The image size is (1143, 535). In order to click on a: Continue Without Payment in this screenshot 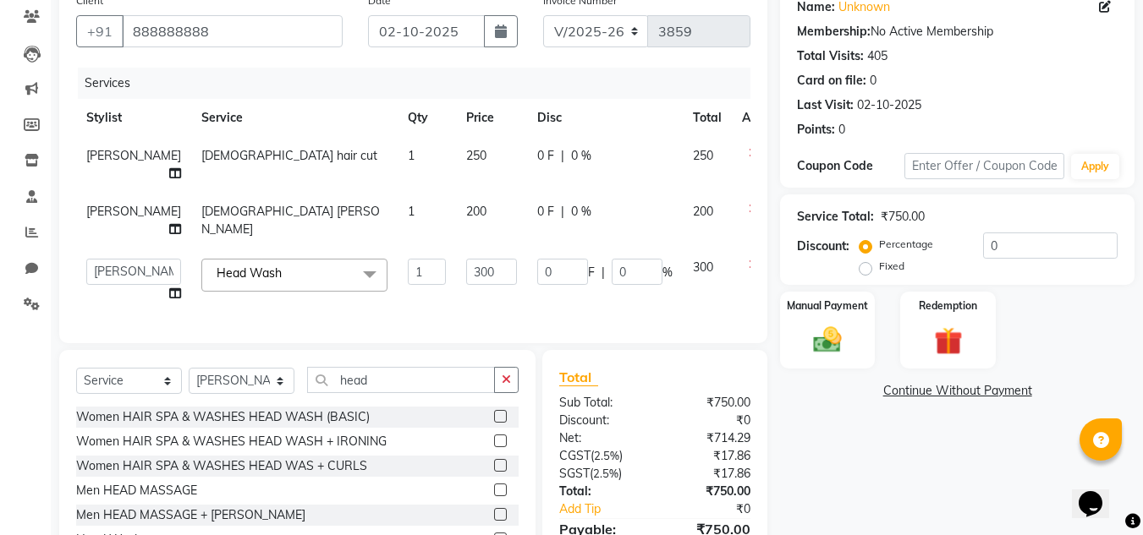, I will do `click(957, 391)`.